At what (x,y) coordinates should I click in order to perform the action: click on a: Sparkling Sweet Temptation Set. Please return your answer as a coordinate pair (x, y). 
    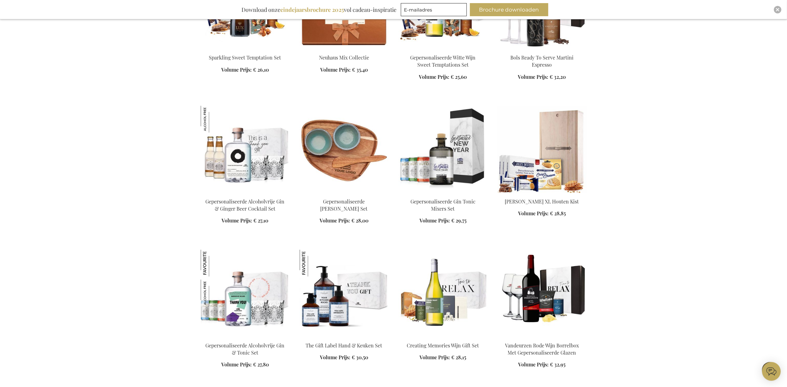
    Looking at the image, I should click on (245, 57).